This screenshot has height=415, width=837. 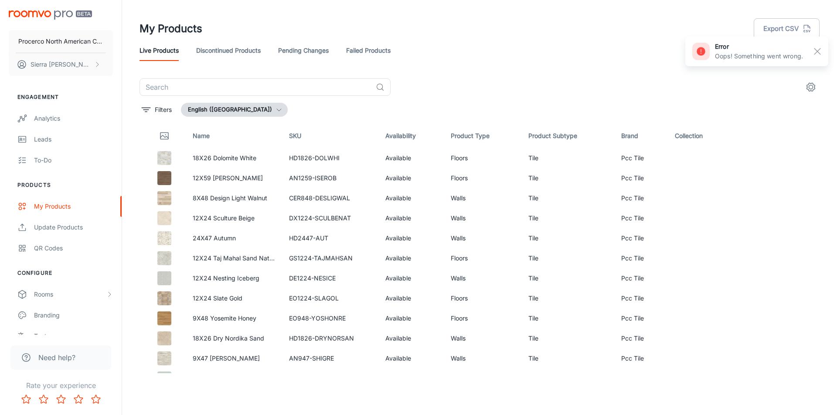 I want to click on button: Rate 2 star, so click(x=44, y=400).